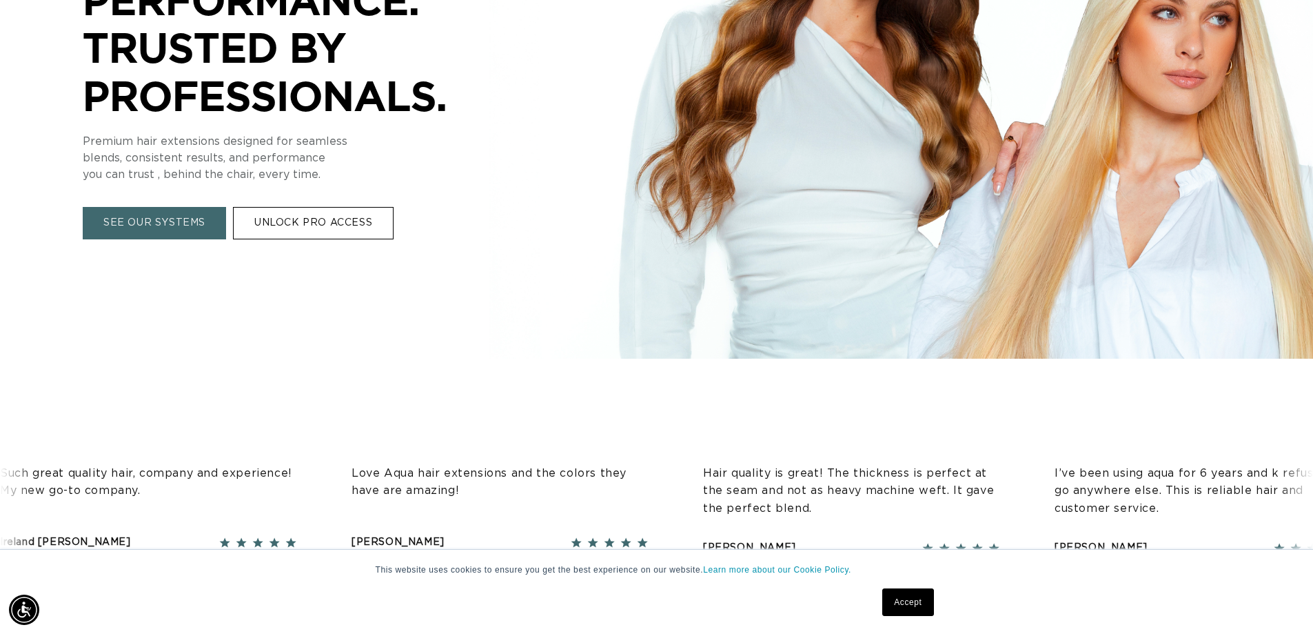  Describe the element at coordinates (154, 223) in the screenshot. I see `a: SEE OUR SYSTEMS` at that location.